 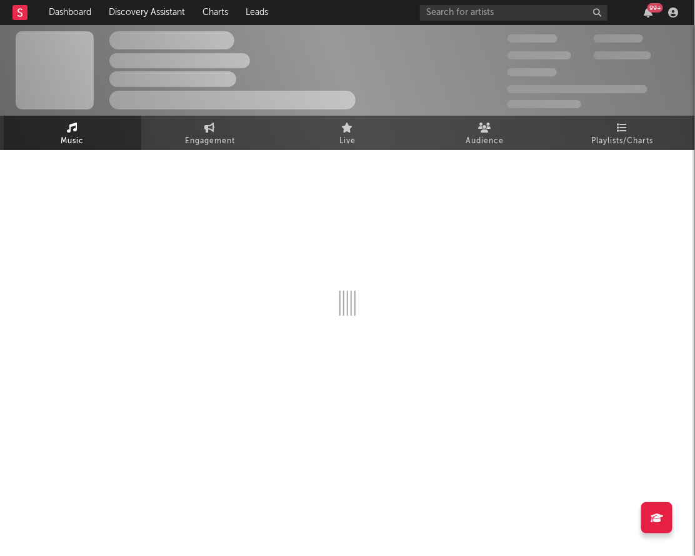 What do you see at coordinates (539, 55) in the screenshot?
I see `span: 50,000,000` at bounding box center [539, 55].